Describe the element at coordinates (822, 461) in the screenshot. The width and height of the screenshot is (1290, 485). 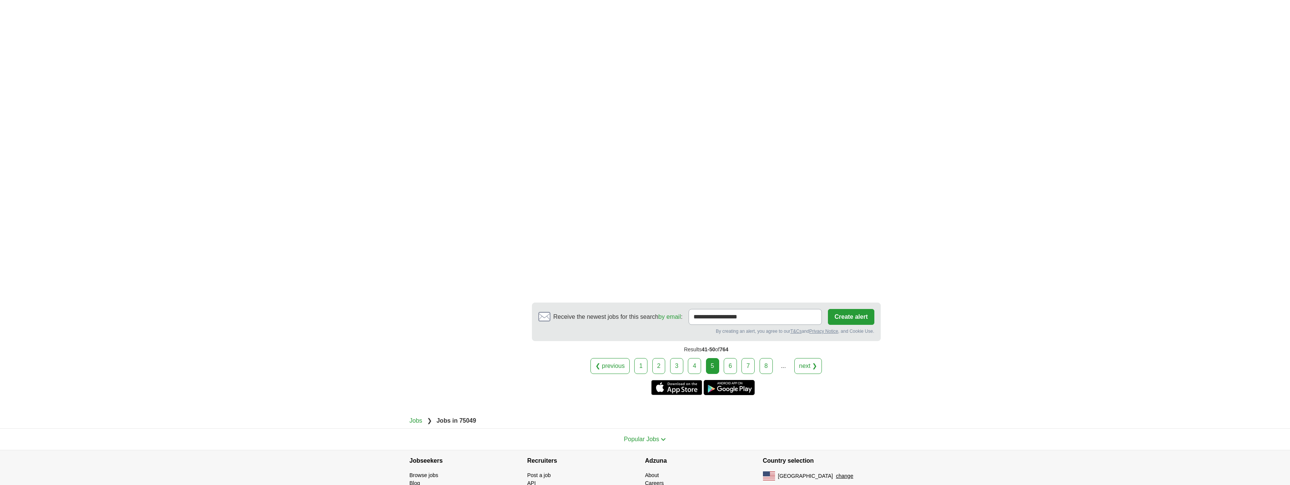
I see `h4: Country selection` at that location.